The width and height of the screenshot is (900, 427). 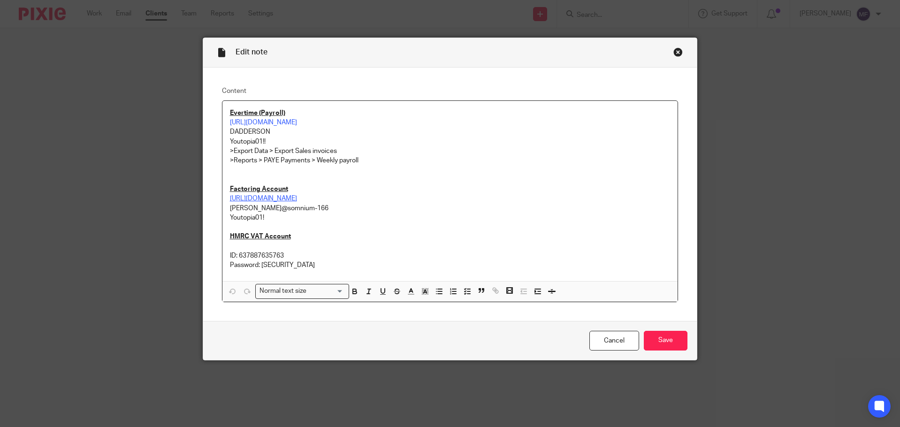 I want to click on span: Normal text size, so click(x=283, y=291).